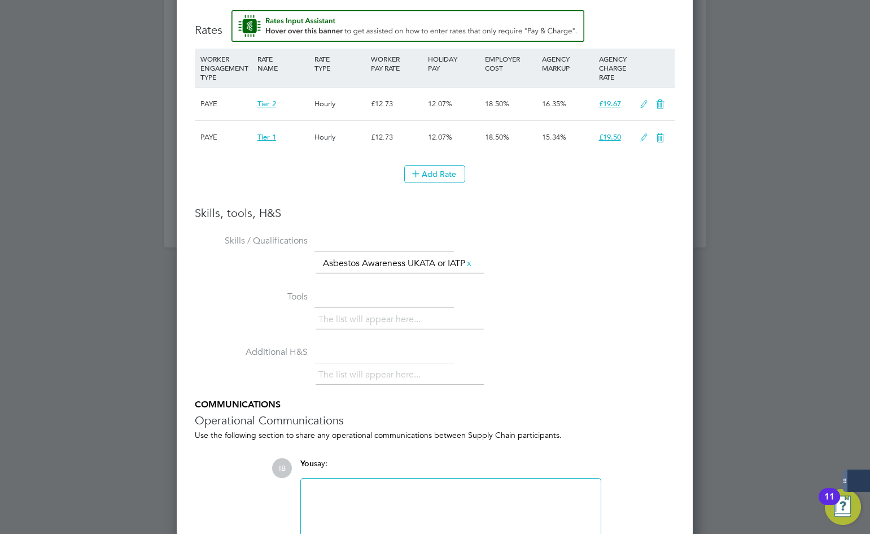 This screenshot has height=534, width=870. Describe the element at coordinates (251, 352) in the screenshot. I see `label: Additional H&S` at that location.